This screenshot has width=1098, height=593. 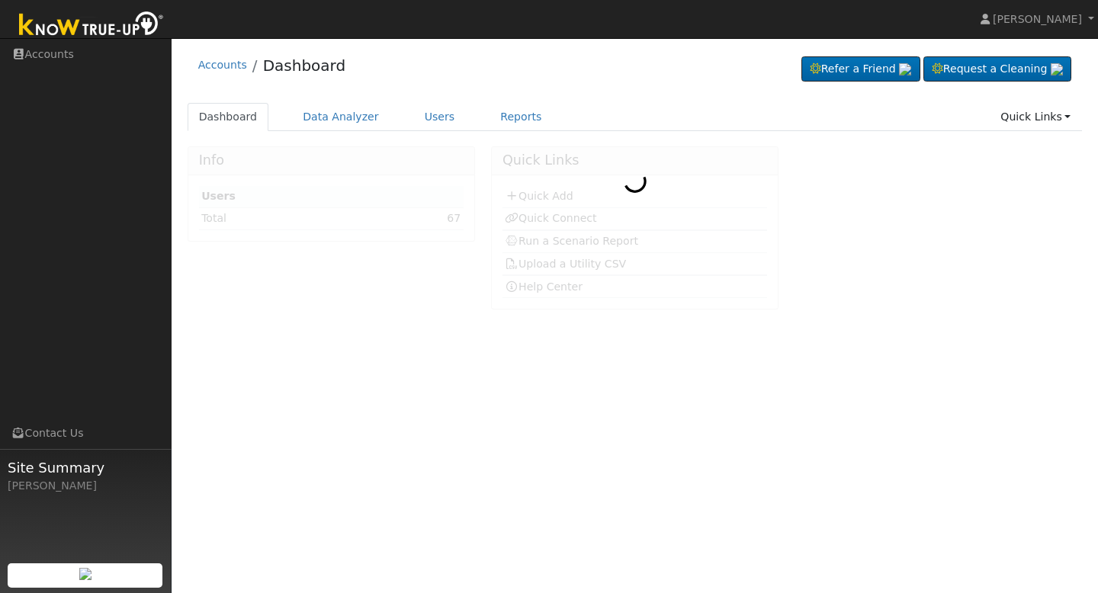 I want to click on a: Refer a Friend, so click(x=861, y=69).